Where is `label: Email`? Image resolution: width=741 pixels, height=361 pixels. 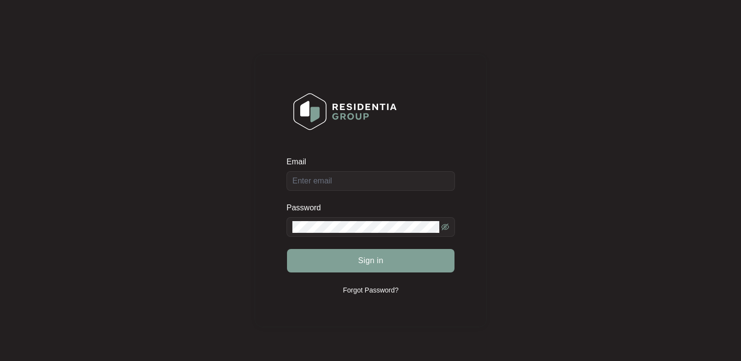 label: Email is located at coordinates (300, 162).